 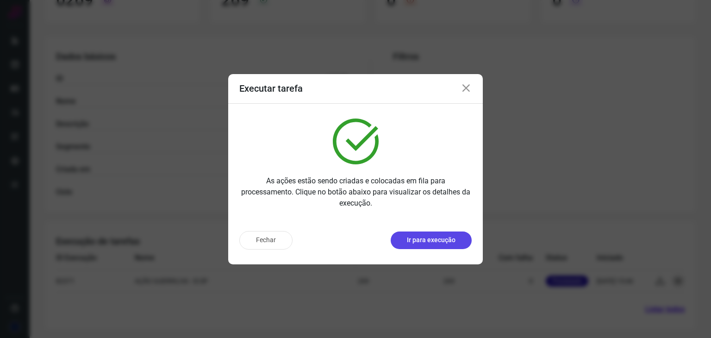 I want to click on p: As ações estão sendo criadas e colocadas em fila para processamento. Clique no botão abaixo para ..., so click(x=355, y=192).